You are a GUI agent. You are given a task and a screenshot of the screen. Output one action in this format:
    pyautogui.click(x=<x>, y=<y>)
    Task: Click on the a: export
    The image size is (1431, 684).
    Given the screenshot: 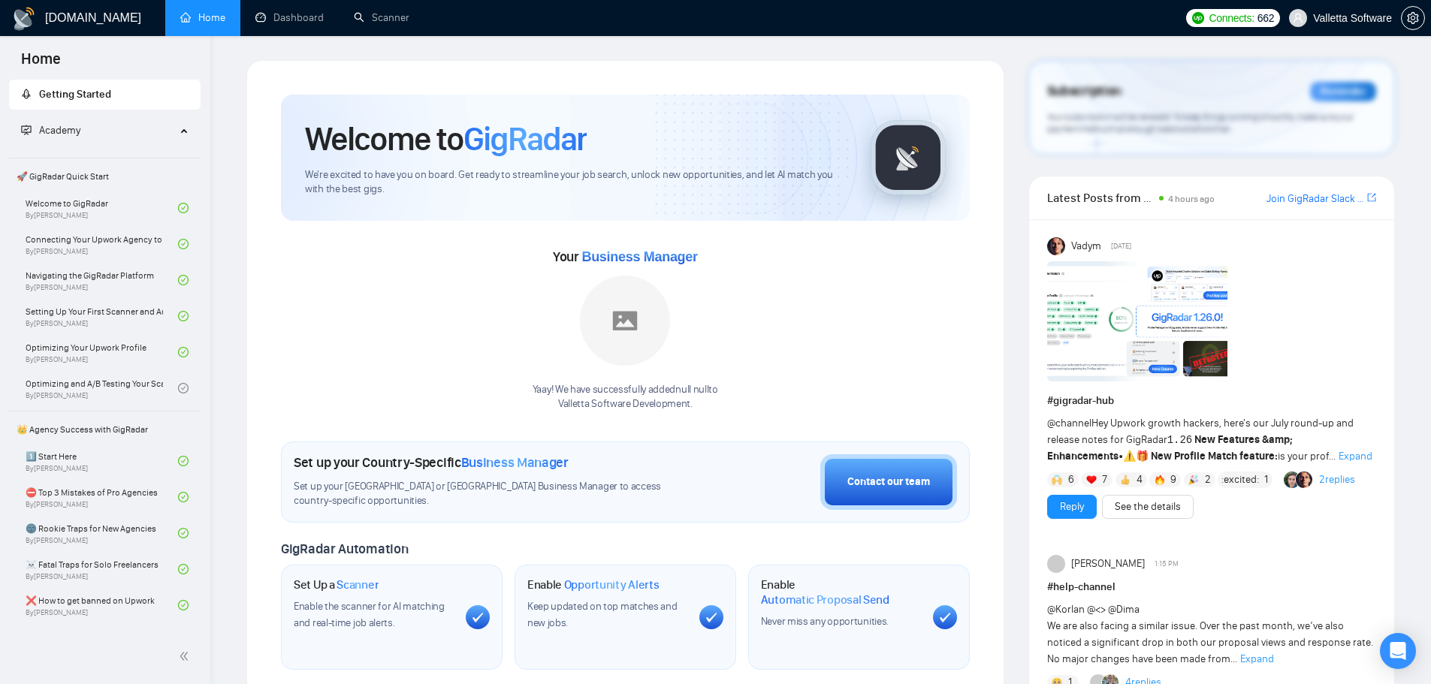 What is the action you would take?
    pyautogui.click(x=1372, y=198)
    